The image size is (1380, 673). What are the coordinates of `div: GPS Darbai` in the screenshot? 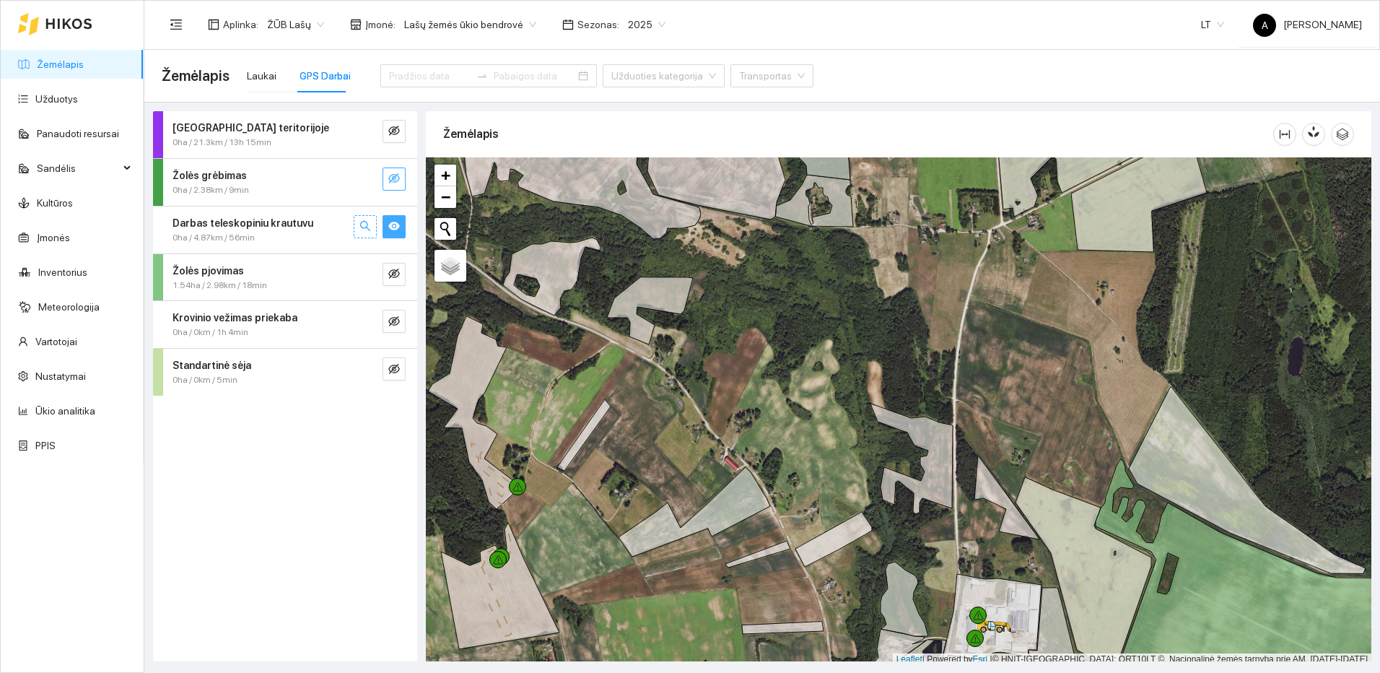 It's located at (325, 76).